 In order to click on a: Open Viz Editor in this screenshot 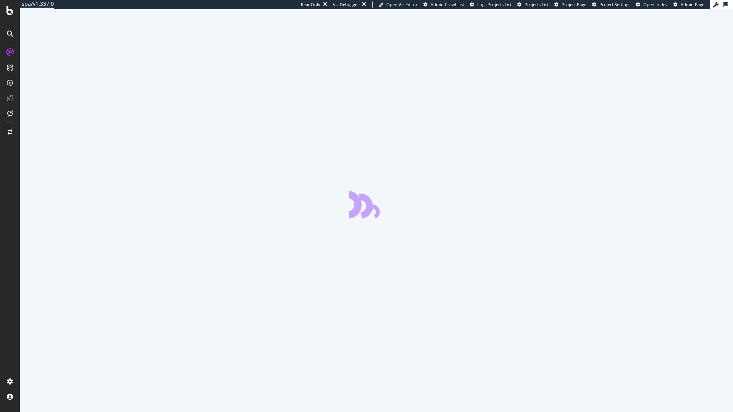, I will do `click(398, 5)`.